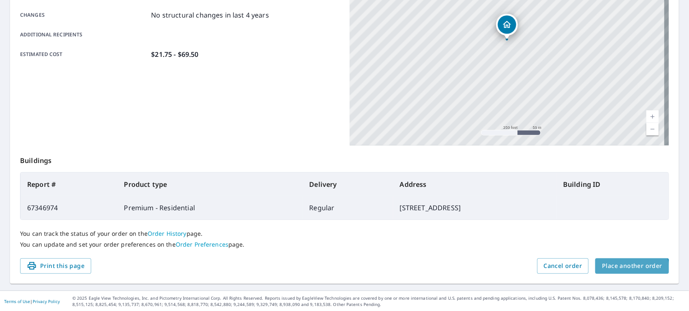 This screenshot has width=689, height=311. What do you see at coordinates (348, 208) in the screenshot?
I see `td: Regular` at bounding box center [348, 208].